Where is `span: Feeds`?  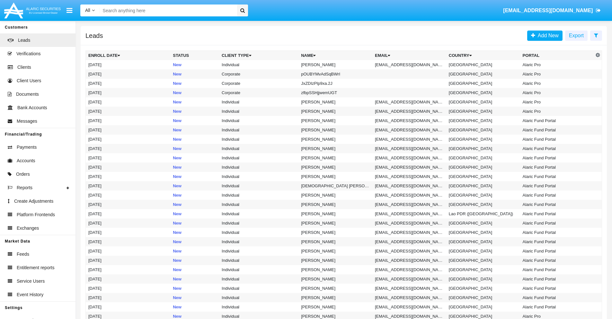 span: Feeds is located at coordinates (23, 254).